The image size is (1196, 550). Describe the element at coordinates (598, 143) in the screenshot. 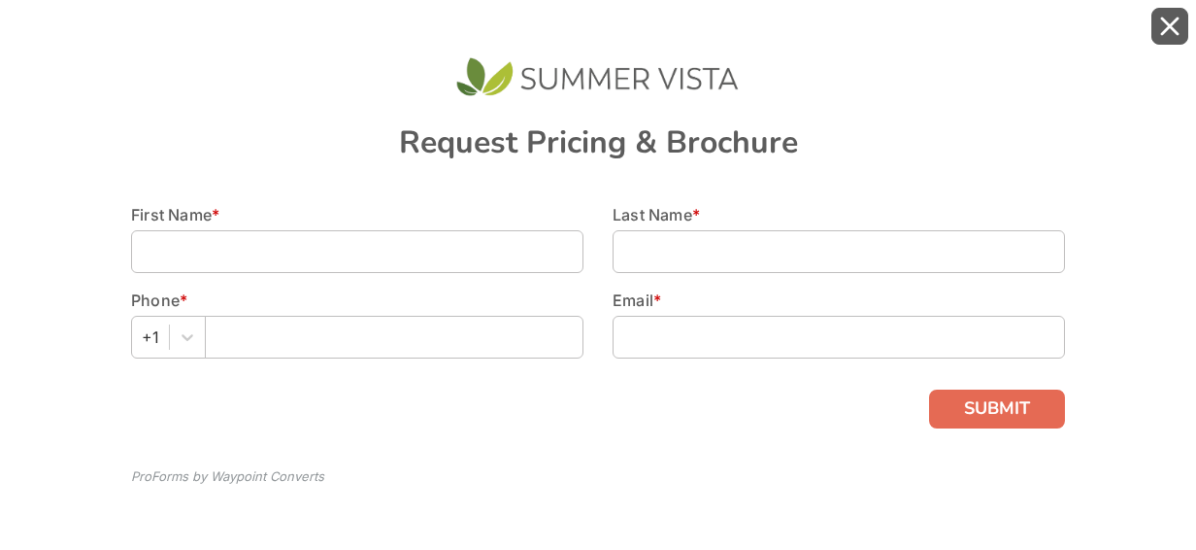

I see `div: Request Pricing & Brochure` at that location.